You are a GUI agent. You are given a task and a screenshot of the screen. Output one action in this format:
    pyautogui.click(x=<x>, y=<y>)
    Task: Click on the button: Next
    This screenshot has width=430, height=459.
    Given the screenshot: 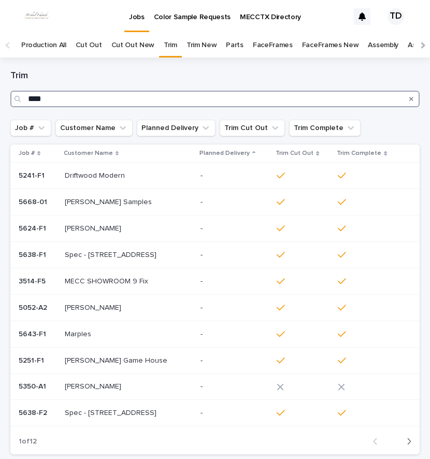 What is the action you would take?
    pyautogui.click(x=406, y=441)
    